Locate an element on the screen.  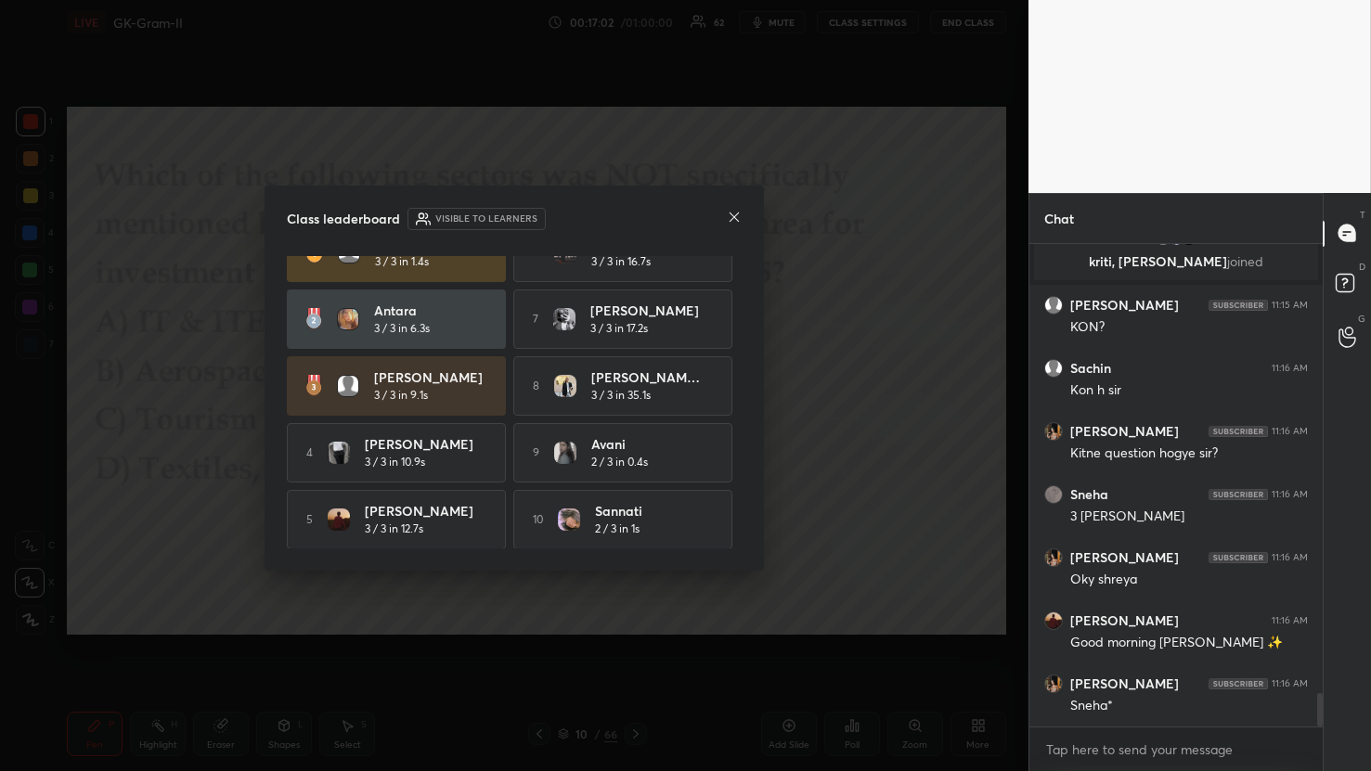
h6: Sachin is located at coordinates (1091, 368).